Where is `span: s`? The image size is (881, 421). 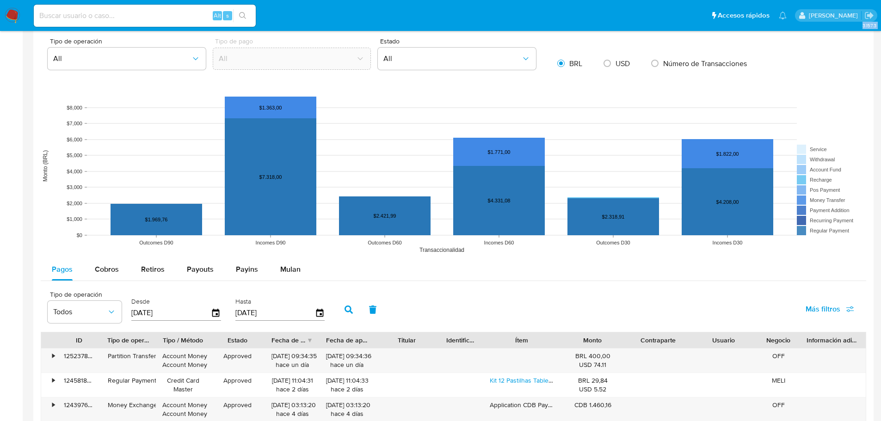
span: s is located at coordinates (228, 15).